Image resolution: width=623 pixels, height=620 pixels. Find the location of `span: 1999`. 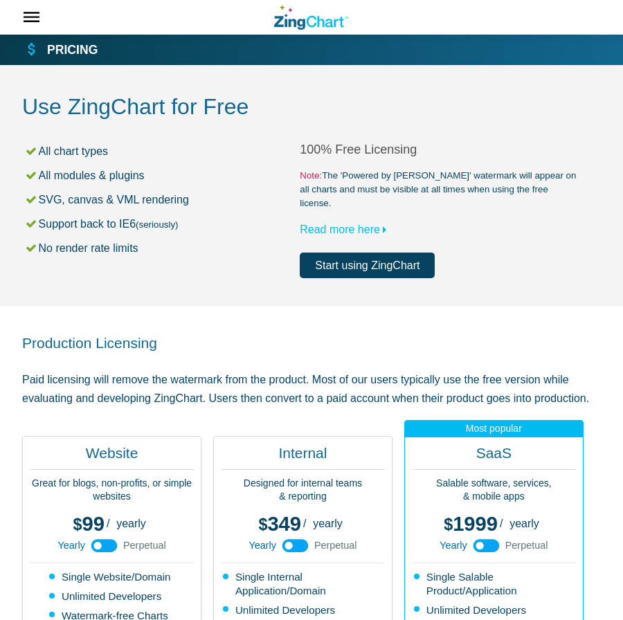

span: 1999 is located at coordinates (471, 524).